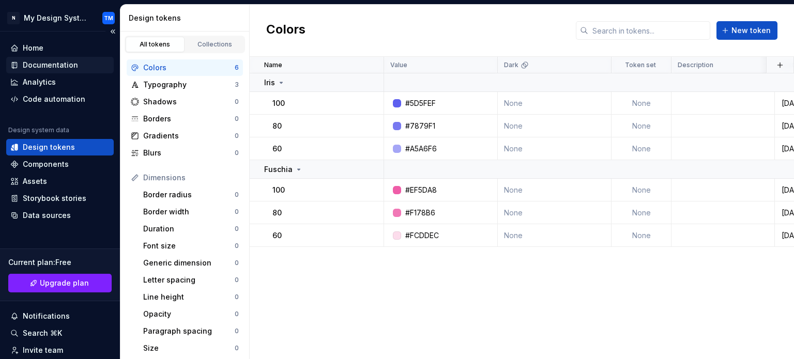  Describe the element at coordinates (189, 85) in the screenshot. I see `div: Typography` at that location.